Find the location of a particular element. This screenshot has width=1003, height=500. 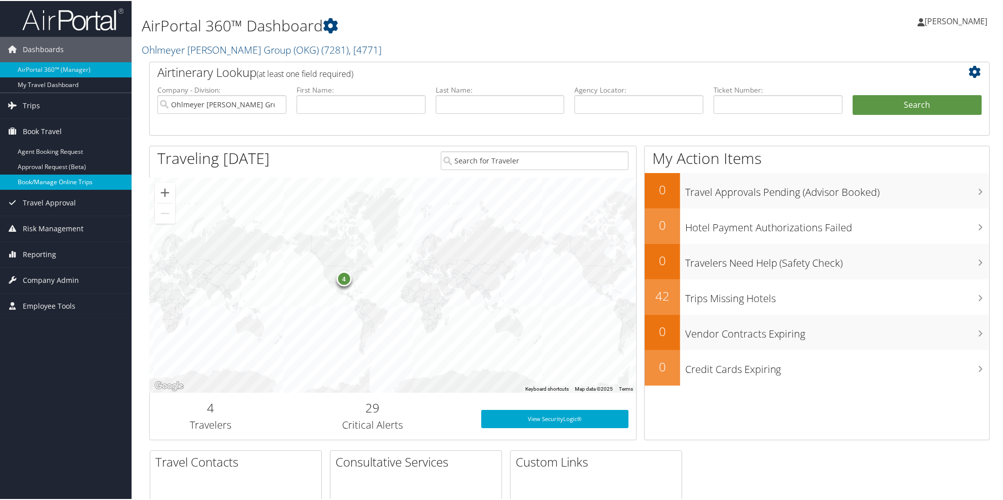

a: 0Vendor Contracts Expiring is located at coordinates (817, 332).